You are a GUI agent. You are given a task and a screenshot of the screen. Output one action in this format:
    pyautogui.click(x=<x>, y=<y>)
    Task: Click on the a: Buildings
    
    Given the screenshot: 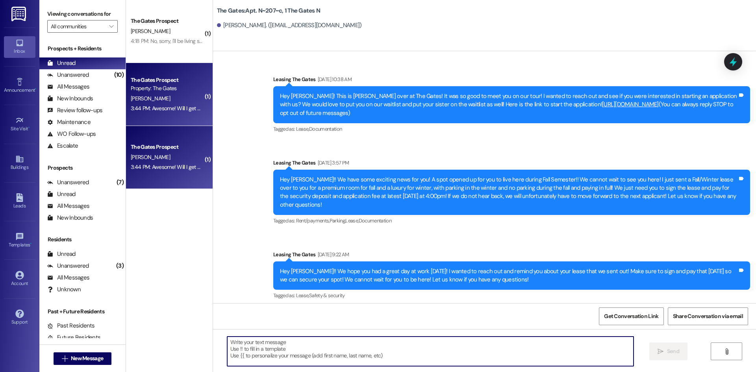 What is the action you would take?
    pyautogui.click(x=20, y=163)
    